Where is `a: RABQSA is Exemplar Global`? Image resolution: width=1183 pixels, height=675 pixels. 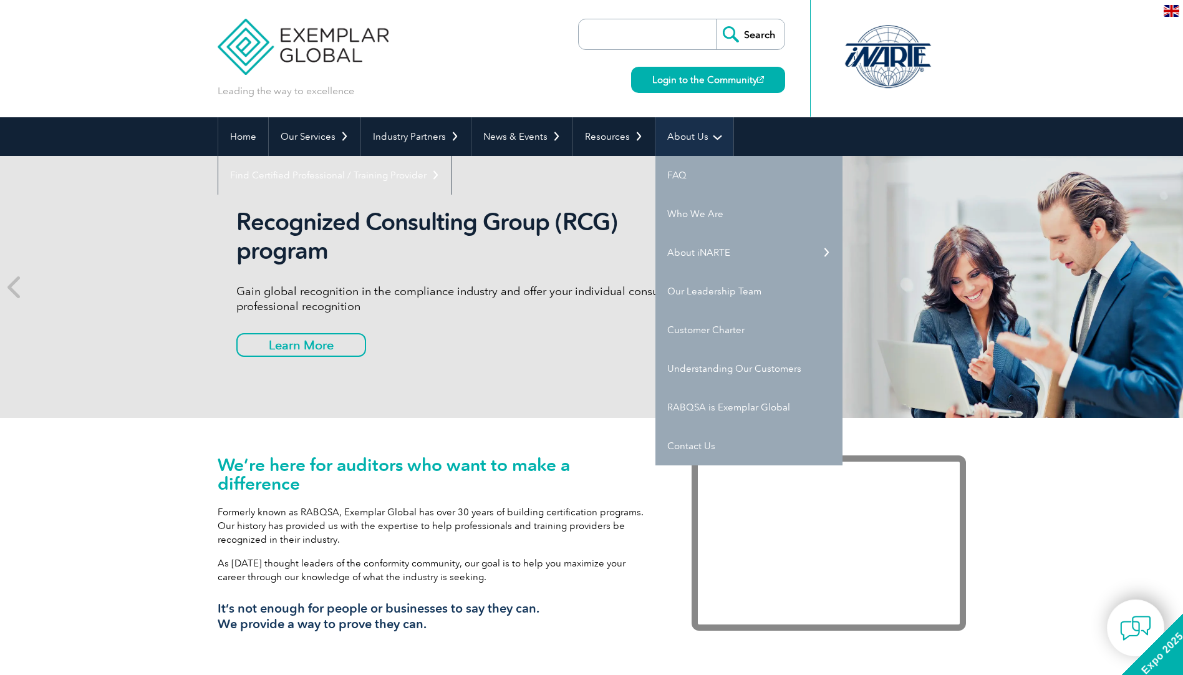
a: RABQSA is Exemplar Global is located at coordinates (749, 407).